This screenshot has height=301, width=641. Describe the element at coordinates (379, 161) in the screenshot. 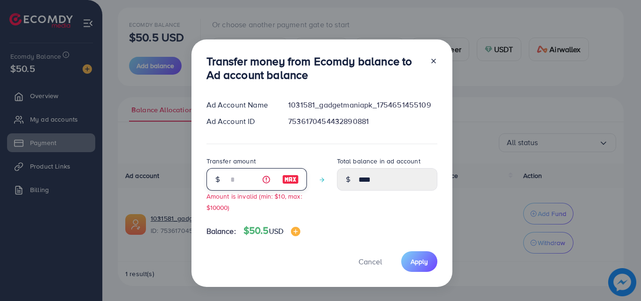

I see `label: Total balance in ad account` at that location.